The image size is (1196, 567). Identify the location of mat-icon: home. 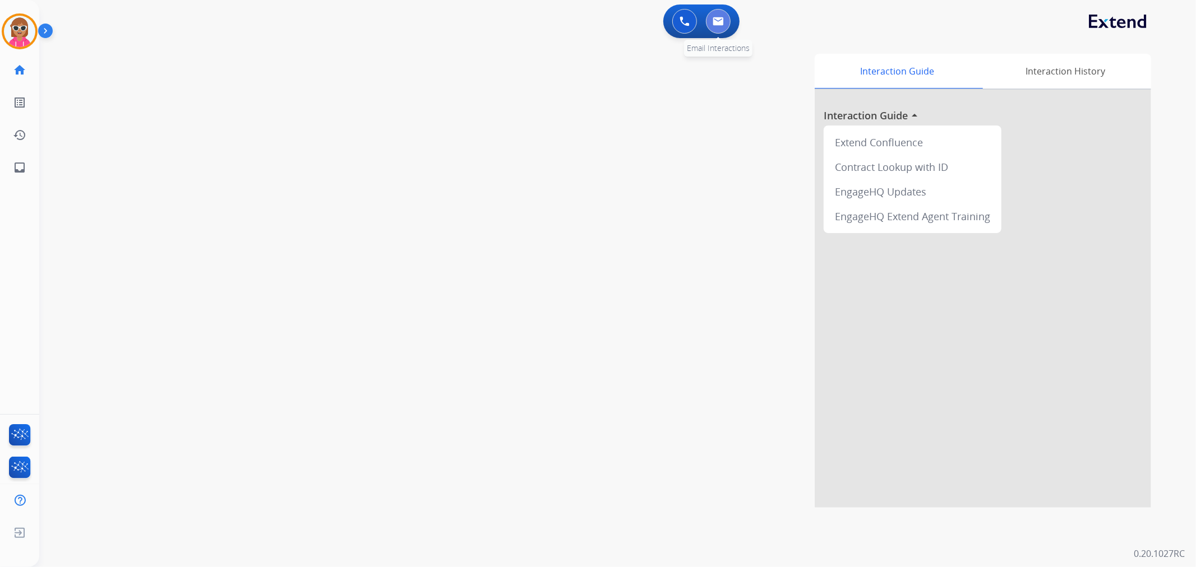
(20, 70).